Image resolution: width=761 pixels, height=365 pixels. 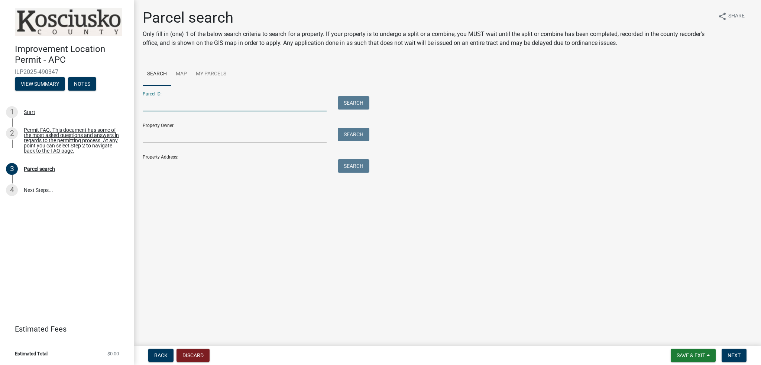 I want to click on img: Kosciusko County, Indiana, so click(x=68, y=22).